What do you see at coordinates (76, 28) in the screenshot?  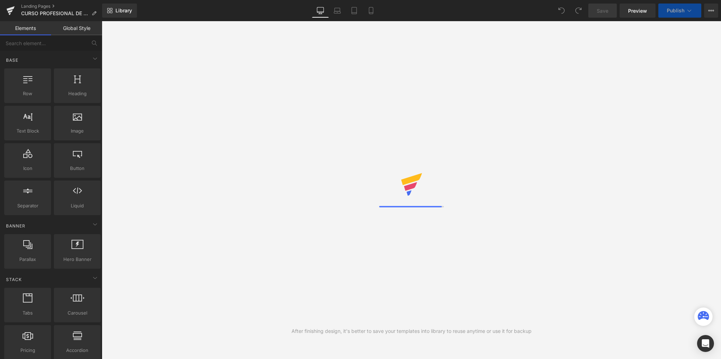 I see `a: Global Style` at bounding box center [76, 28].